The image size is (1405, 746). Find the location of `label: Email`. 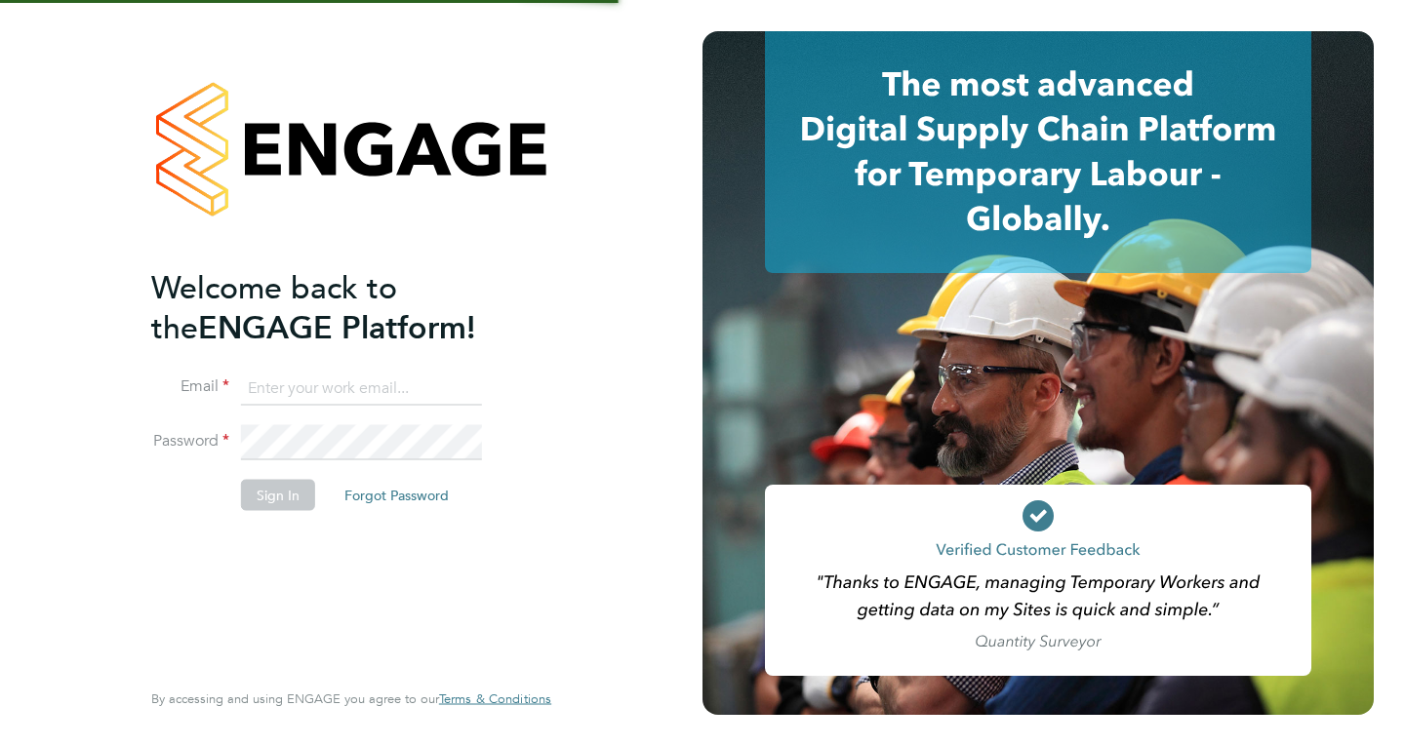

label: Email is located at coordinates (190, 386).